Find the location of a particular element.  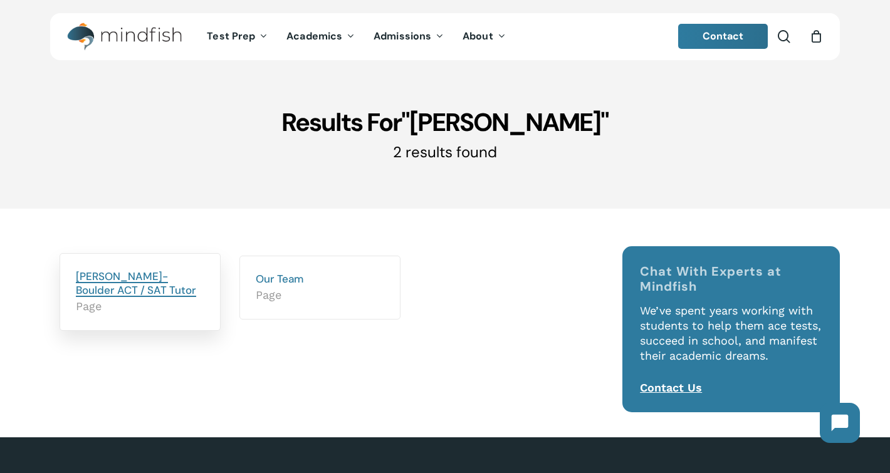

a: Contact Us is located at coordinates (671, 388).